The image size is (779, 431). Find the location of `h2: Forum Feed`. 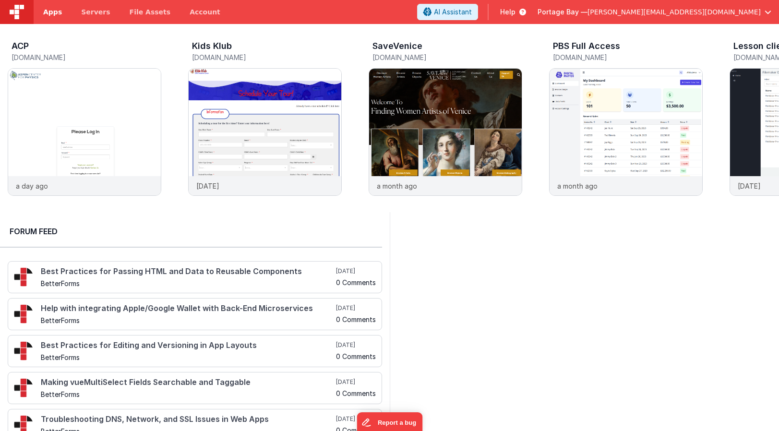

h2: Forum Feed is located at coordinates (191, 231).